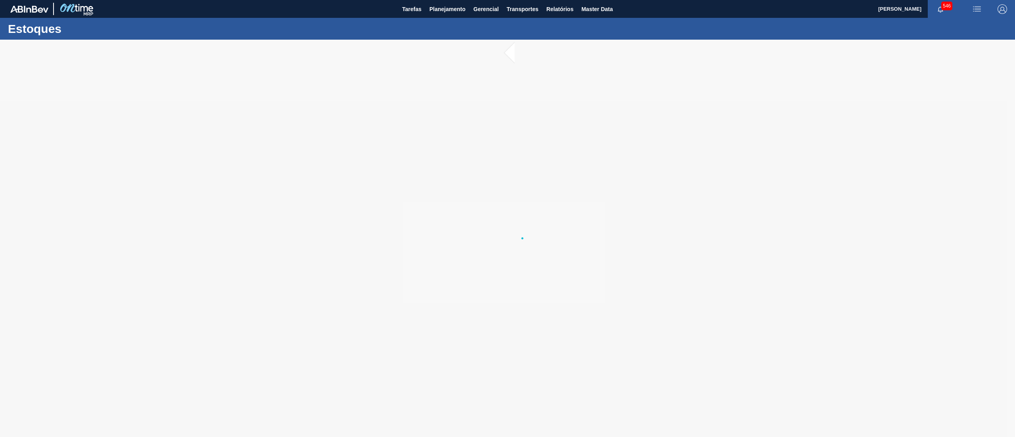 The width and height of the screenshot is (1015, 437). I want to click on h1: Estoques, so click(78, 29).